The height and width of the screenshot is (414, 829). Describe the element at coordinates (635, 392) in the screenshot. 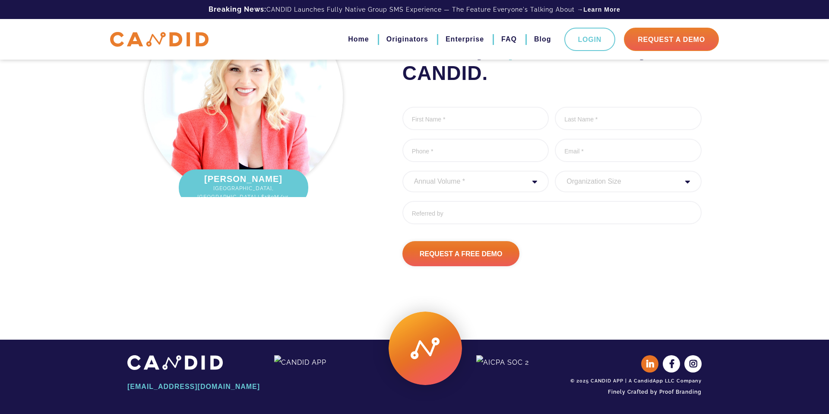

I see `a: Finely Crafted by Proof Branding` at that location.